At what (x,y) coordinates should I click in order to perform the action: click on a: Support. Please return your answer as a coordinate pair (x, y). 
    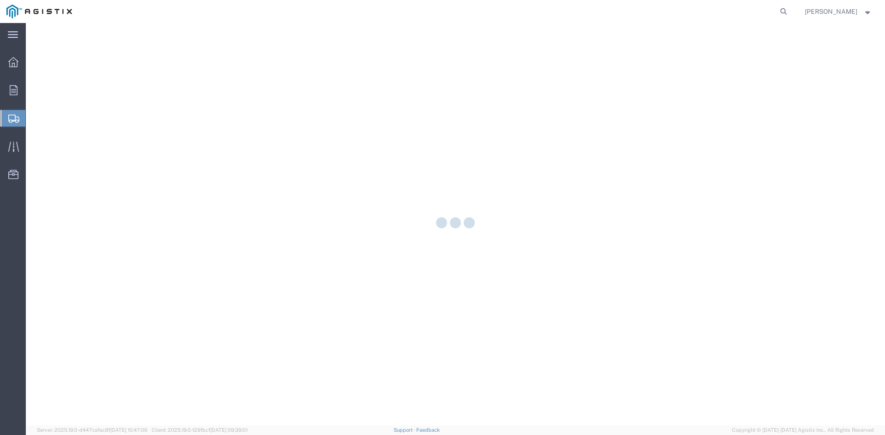
    Looking at the image, I should click on (405, 430).